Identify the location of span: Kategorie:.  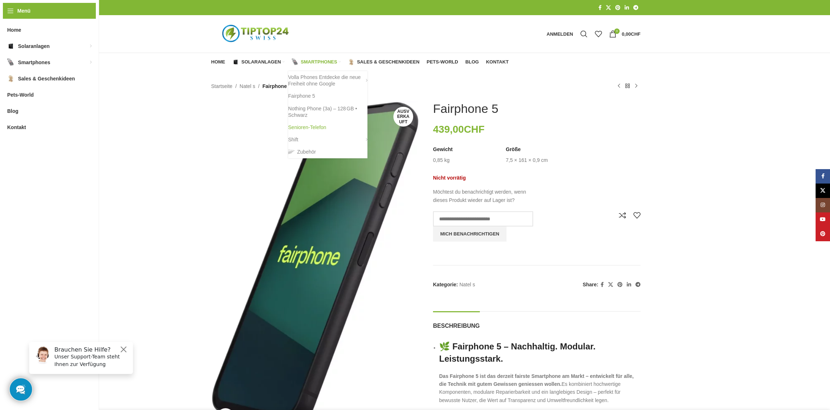
(445, 284).